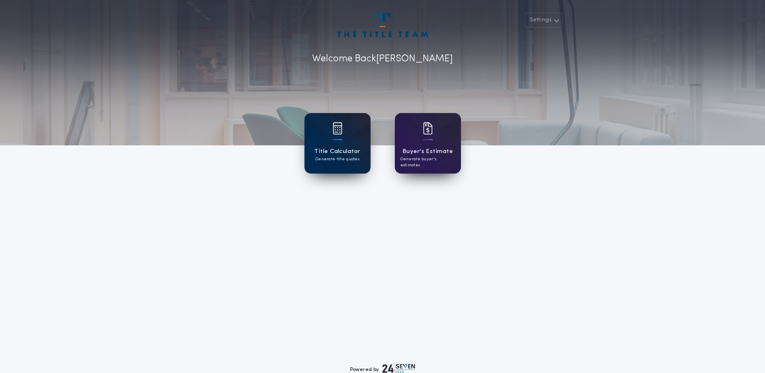  Describe the element at coordinates (428, 143) in the screenshot. I see `a: card iconBuyer's EstimateGenerate buyer's estimates` at that location.